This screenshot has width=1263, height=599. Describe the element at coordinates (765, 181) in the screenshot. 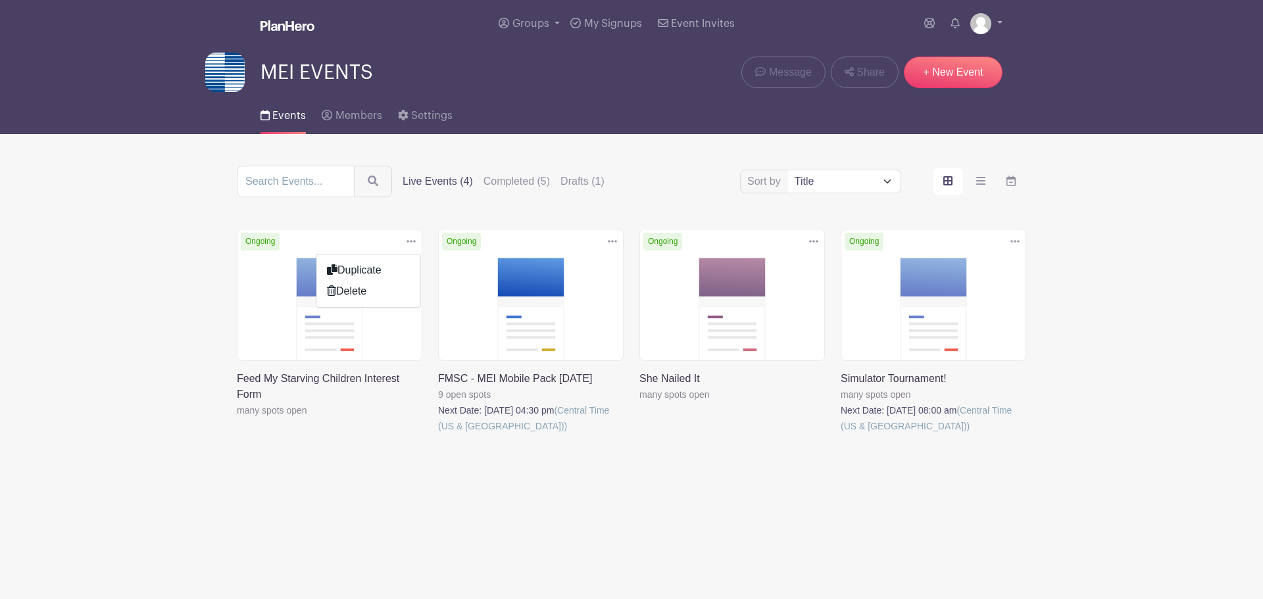

I see `label: Sort by` at that location.